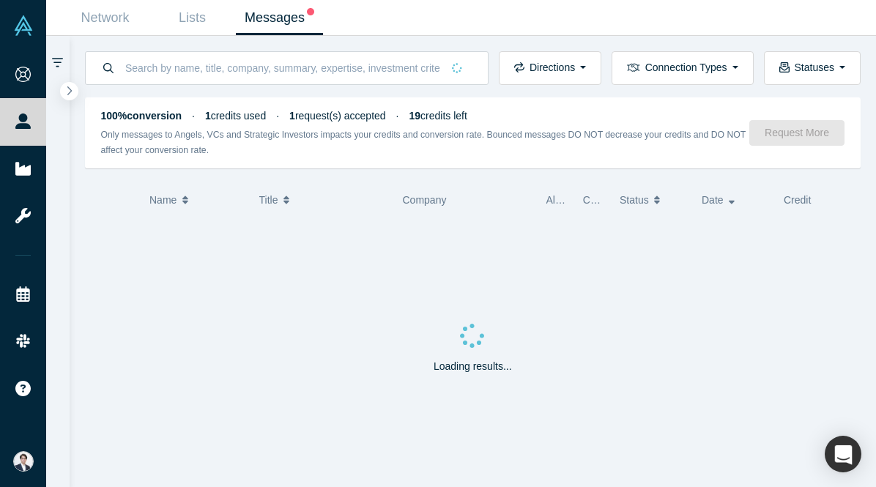 Image resolution: width=876 pixels, height=487 pixels. Describe the element at coordinates (279, 18) in the screenshot. I see `a: Messages` at that location.